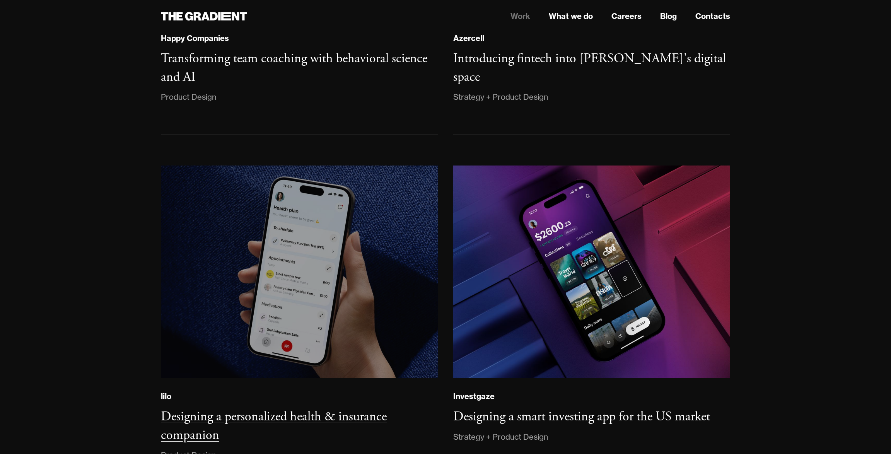 The width and height of the screenshot is (891, 454). I want to click on a: Careers, so click(627, 16).